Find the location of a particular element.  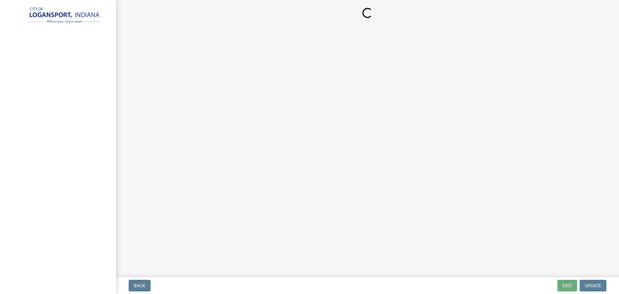

button: Update is located at coordinates (593, 285).